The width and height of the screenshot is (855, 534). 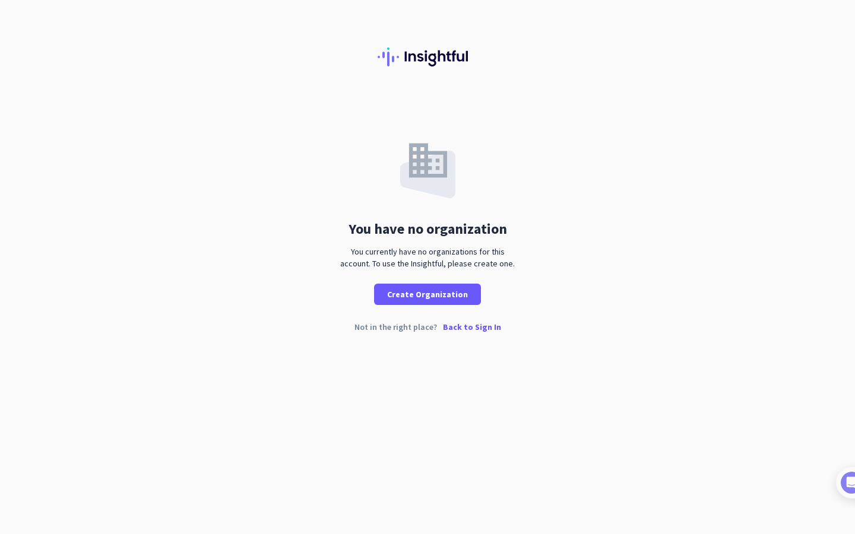 What do you see at coordinates (427, 57) in the screenshot?
I see `img: Insightful` at bounding box center [427, 57].